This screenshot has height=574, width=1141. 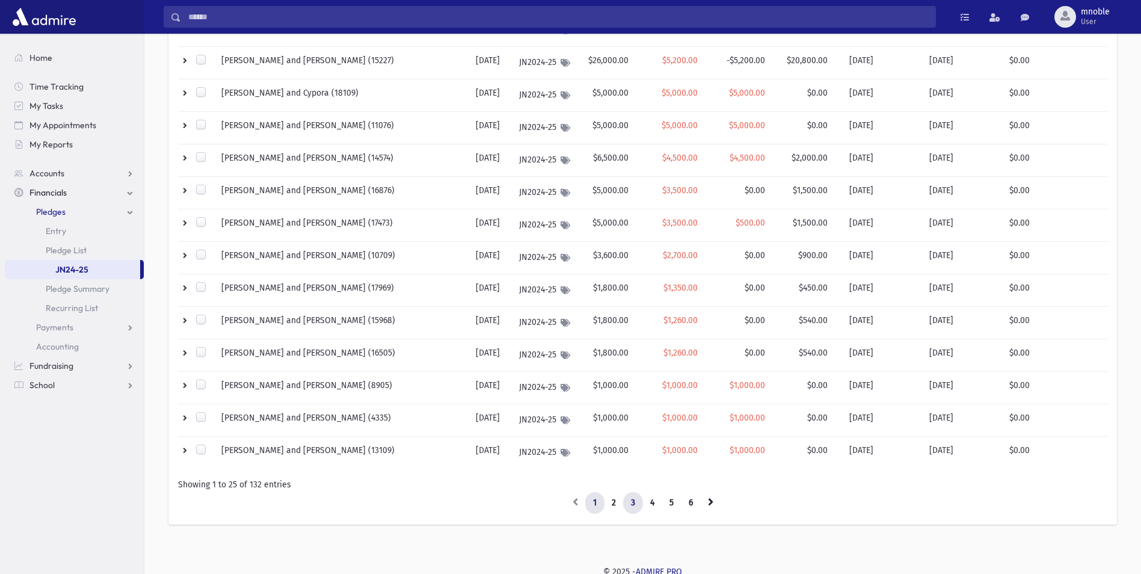 I want to click on span: $20,800.00, so click(x=807, y=60).